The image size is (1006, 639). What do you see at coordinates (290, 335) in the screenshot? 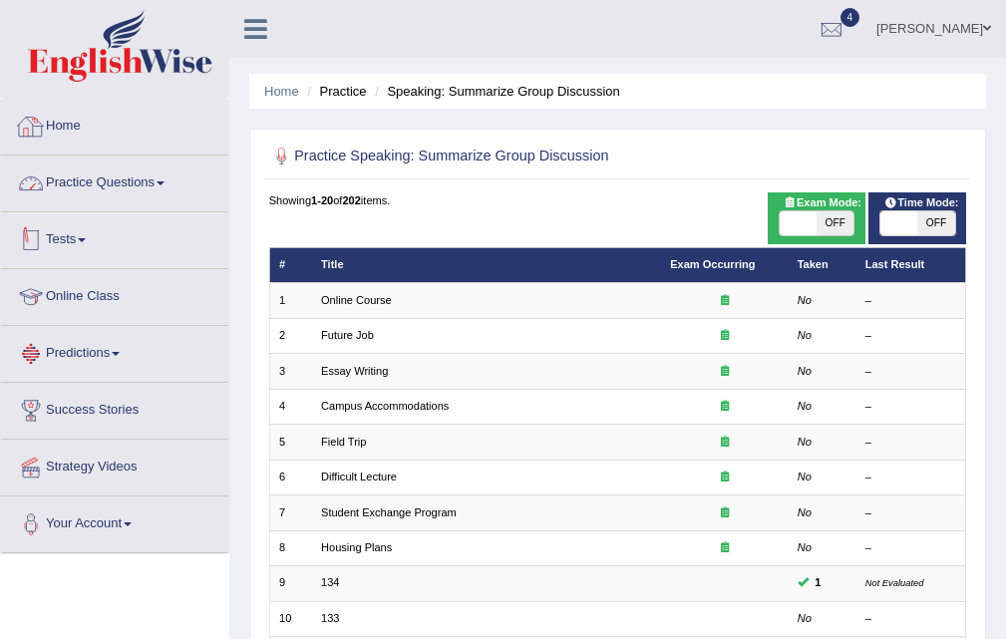
I see `td: 2` at bounding box center [290, 335].